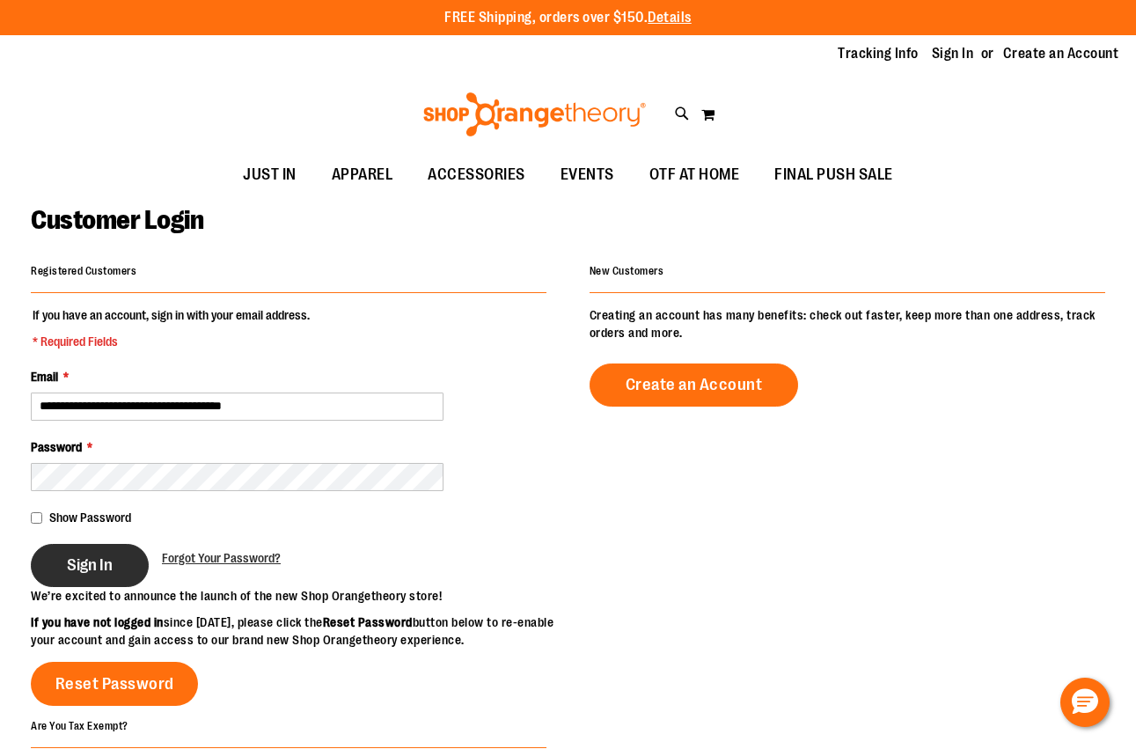  I want to click on span: Show Password, so click(90, 517).